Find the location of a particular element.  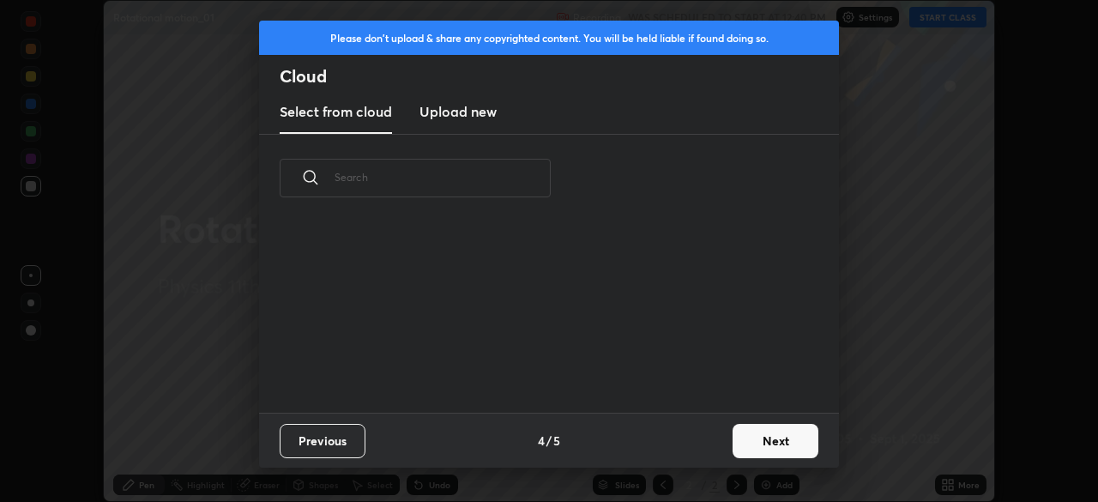

div: grid is located at coordinates (539, 315).